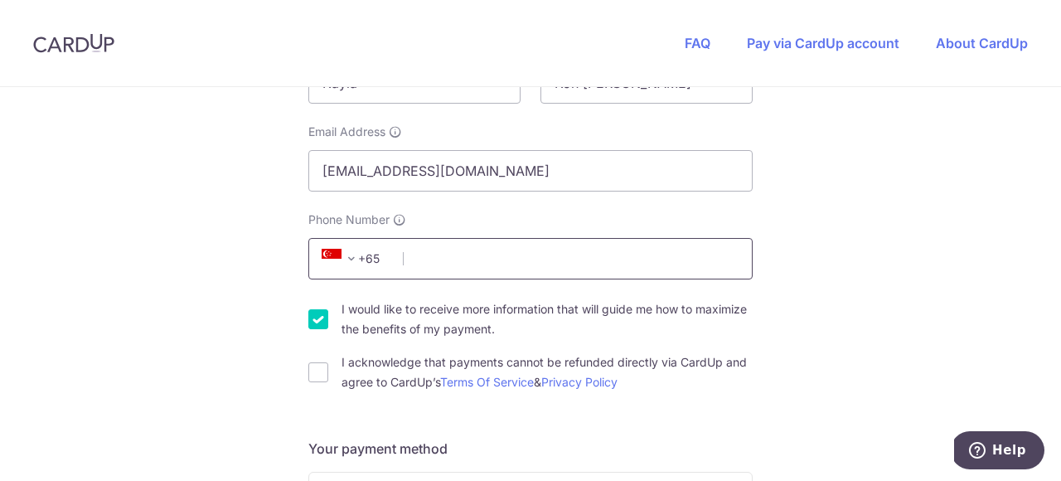  What do you see at coordinates (579, 381) in the screenshot?
I see `a: Privacy Policy` at bounding box center [579, 381].